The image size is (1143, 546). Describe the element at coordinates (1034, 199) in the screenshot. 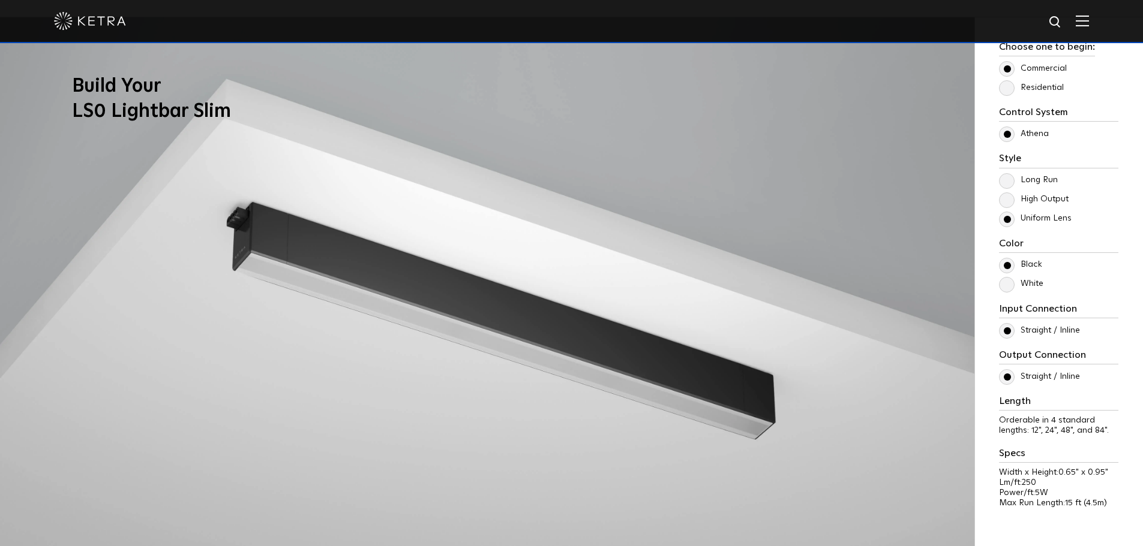

I see `label: High Output` at that location.